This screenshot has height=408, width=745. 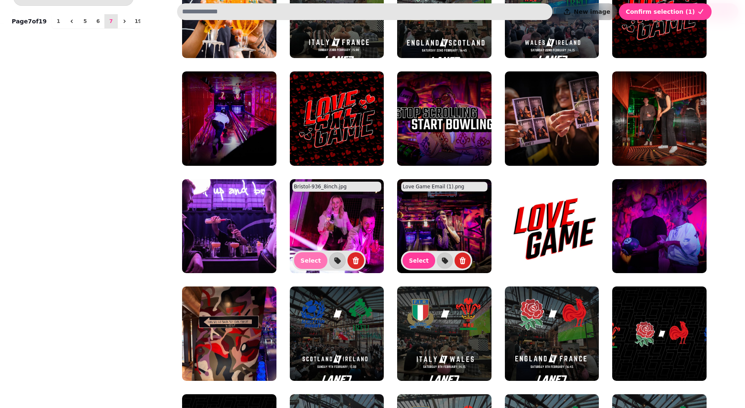 What do you see at coordinates (320, 187) in the screenshot?
I see `p: Bristol-936_8inch.jpg` at bounding box center [320, 187].